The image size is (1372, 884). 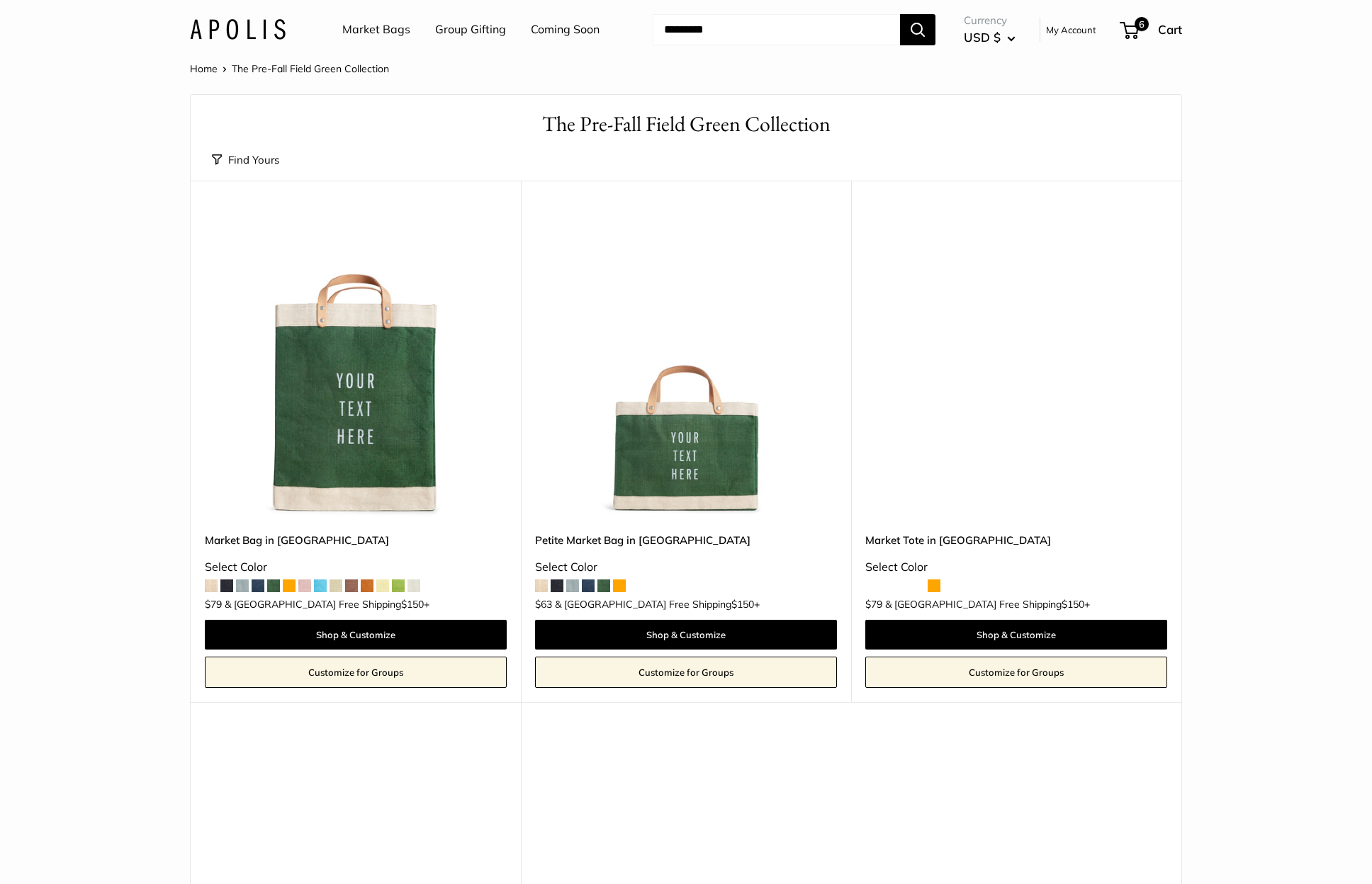 What do you see at coordinates (356, 367) in the screenshot?
I see `a: description_Make it yours with custom printed text.Market Bag in Field Green` at bounding box center [356, 367].